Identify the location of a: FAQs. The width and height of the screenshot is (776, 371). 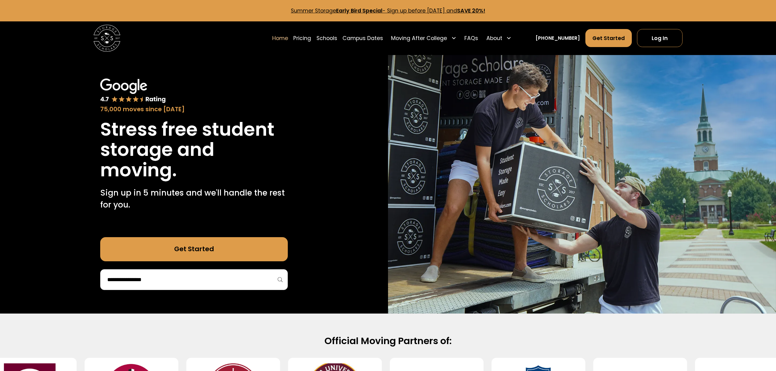
(471, 38).